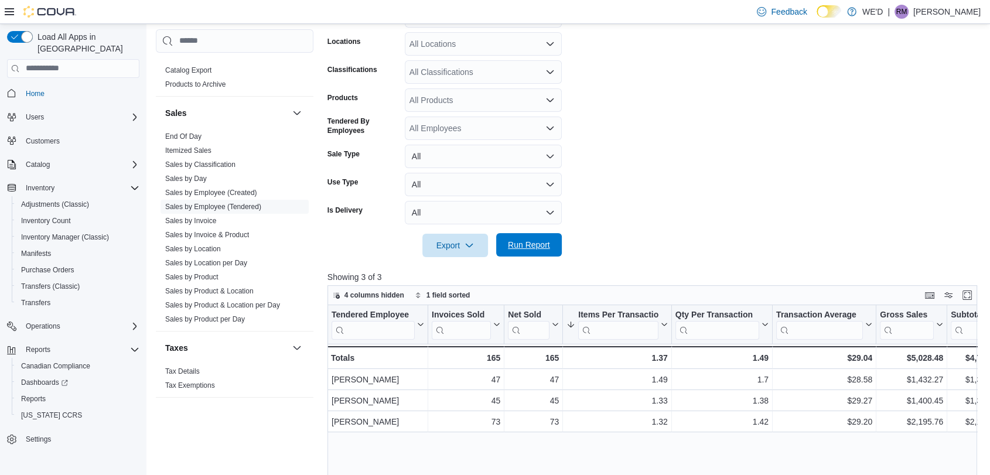 Image resolution: width=990 pixels, height=475 pixels. I want to click on label: Use Type, so click(343, 182).